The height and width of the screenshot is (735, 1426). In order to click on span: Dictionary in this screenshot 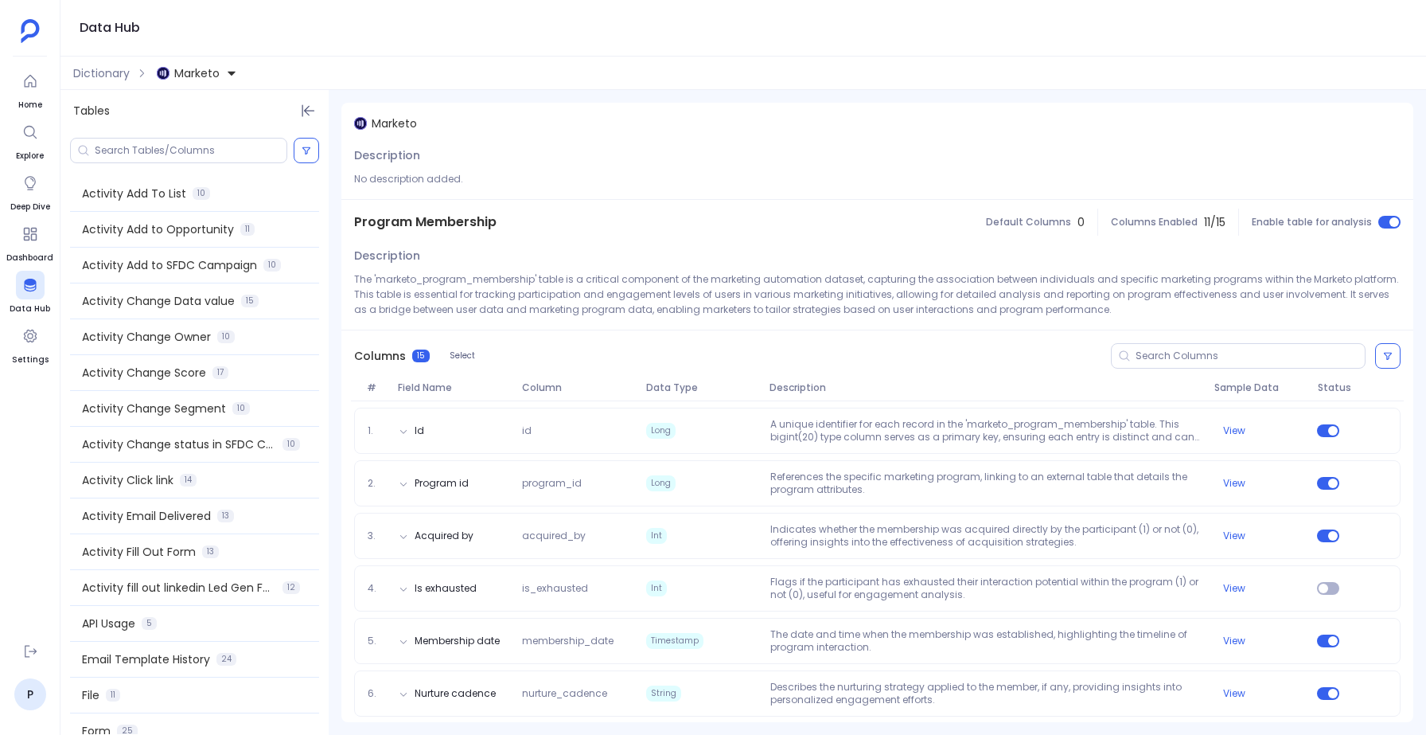, I will do `click(101, 73)`.